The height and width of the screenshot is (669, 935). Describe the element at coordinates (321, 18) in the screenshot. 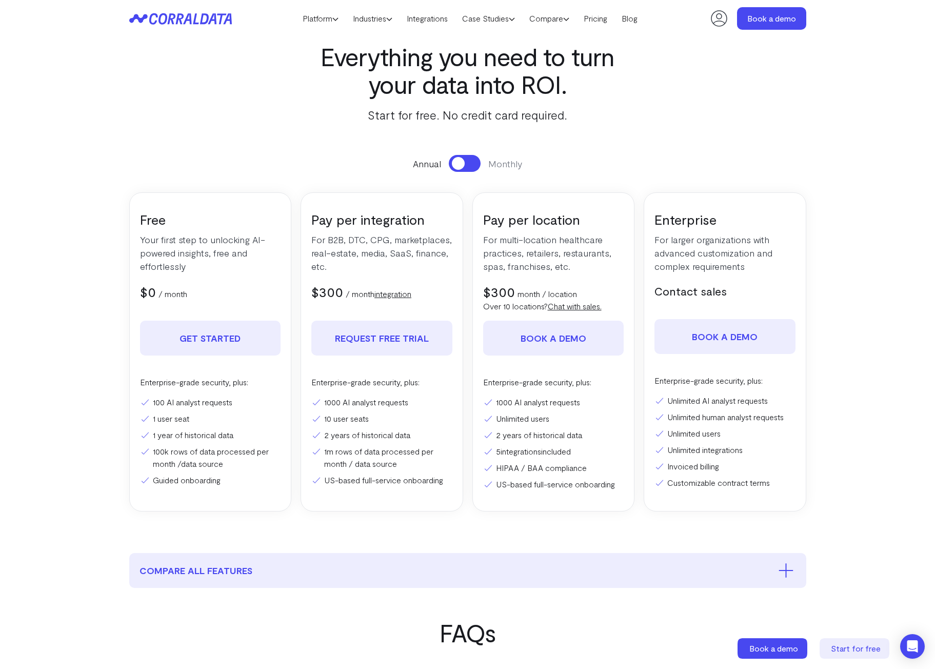

I see `a: Platform` at that location.